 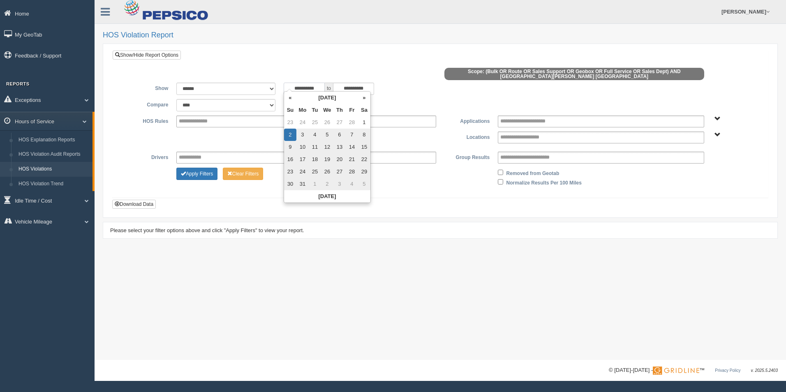 What do you see at coordinates (544, 182) in the screenshot?
I see `label: Normalize Results Per 100 Miles` at bounding box center [544, 182].